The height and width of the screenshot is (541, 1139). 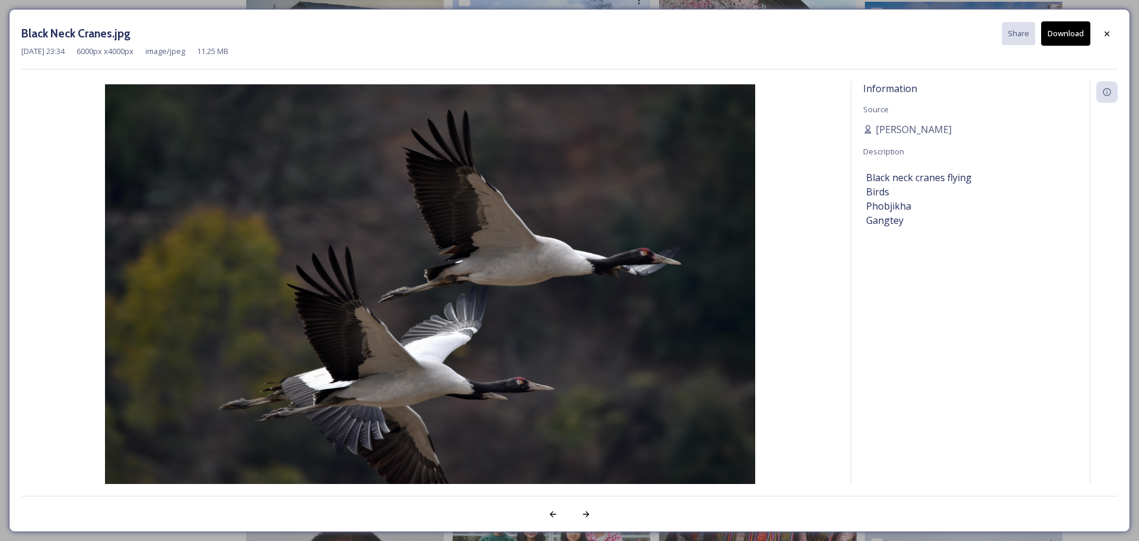 What do you see at coordinates (105, 51) in the screenshot?
I see `span: 6000 px x 4000 px` at bounding box center [105, 51].